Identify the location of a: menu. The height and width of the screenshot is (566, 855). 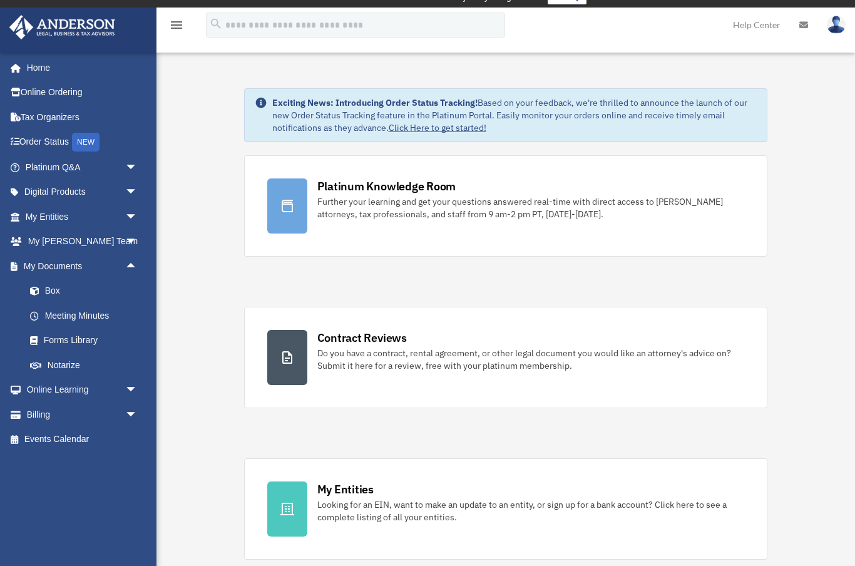
(177, 27).